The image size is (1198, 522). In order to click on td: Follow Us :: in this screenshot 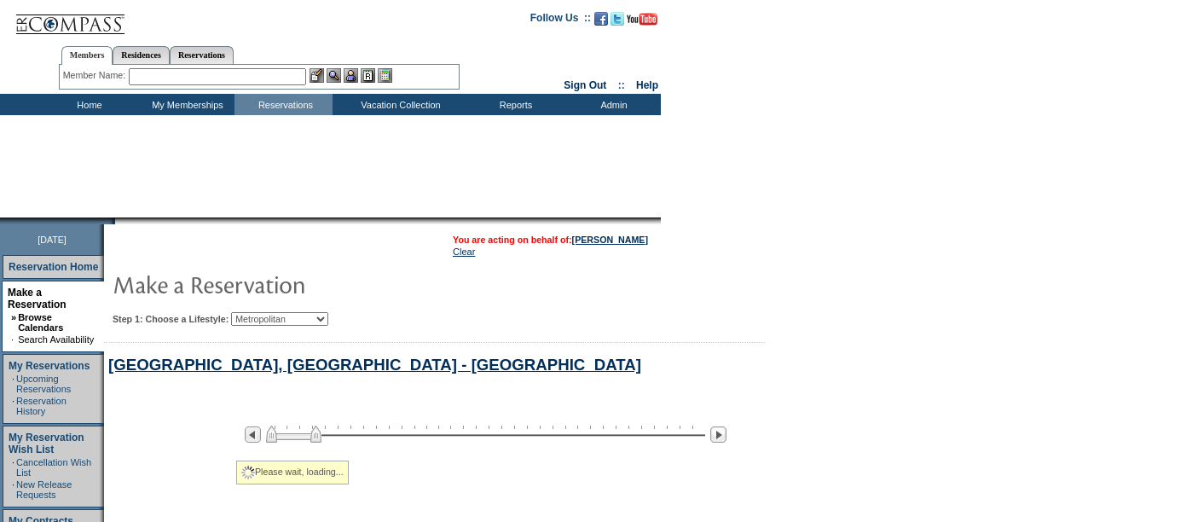, I will do `click(560, 20)`.